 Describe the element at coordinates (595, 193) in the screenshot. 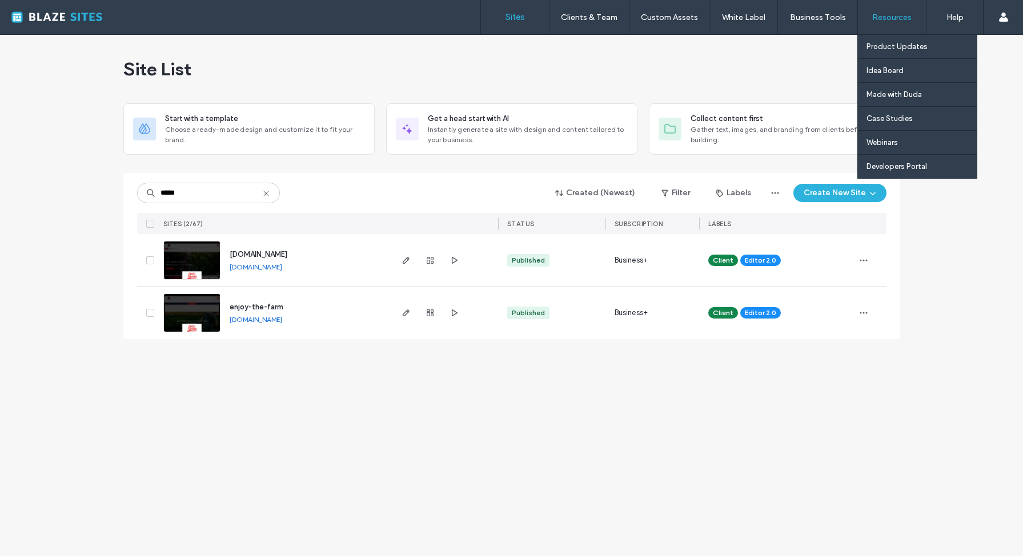

I see `button: Created (Newest)` at that location.